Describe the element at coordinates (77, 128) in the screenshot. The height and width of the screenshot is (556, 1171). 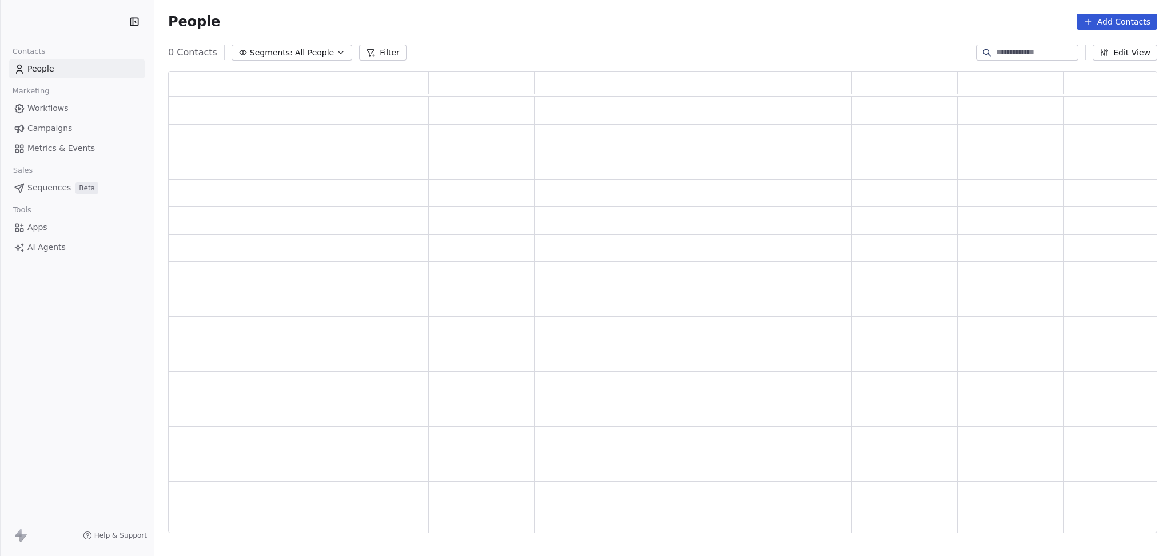
I see `a: Campaigns` at that location.